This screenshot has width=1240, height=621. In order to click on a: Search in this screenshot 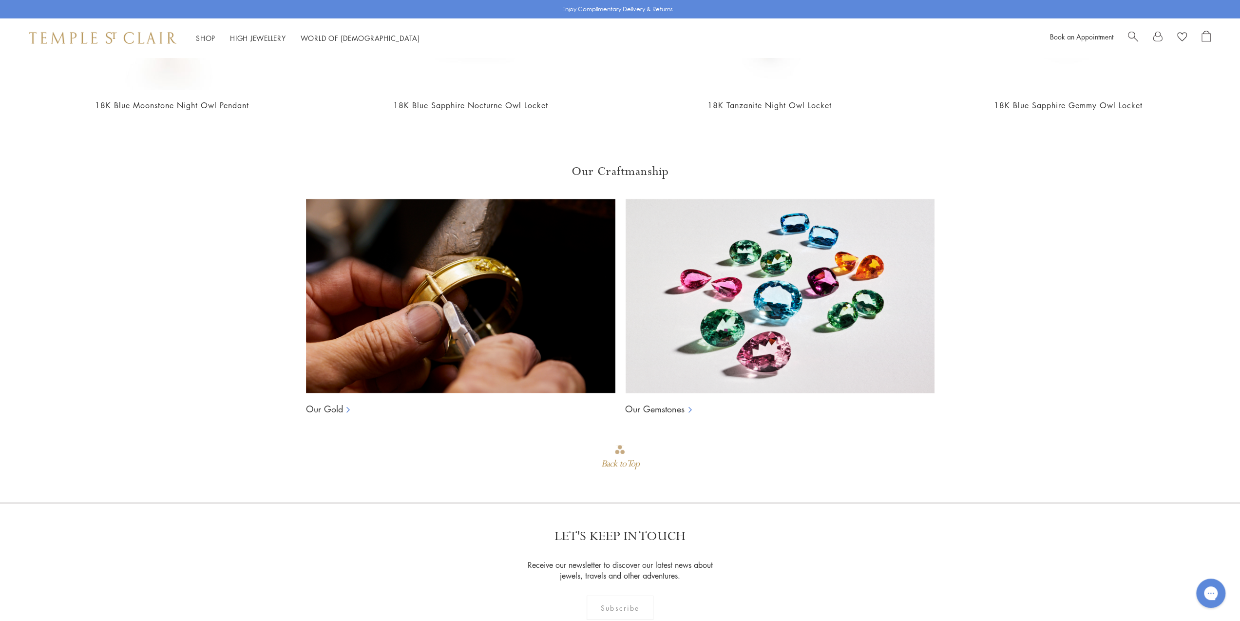, I will do `click(1133, 38)`.